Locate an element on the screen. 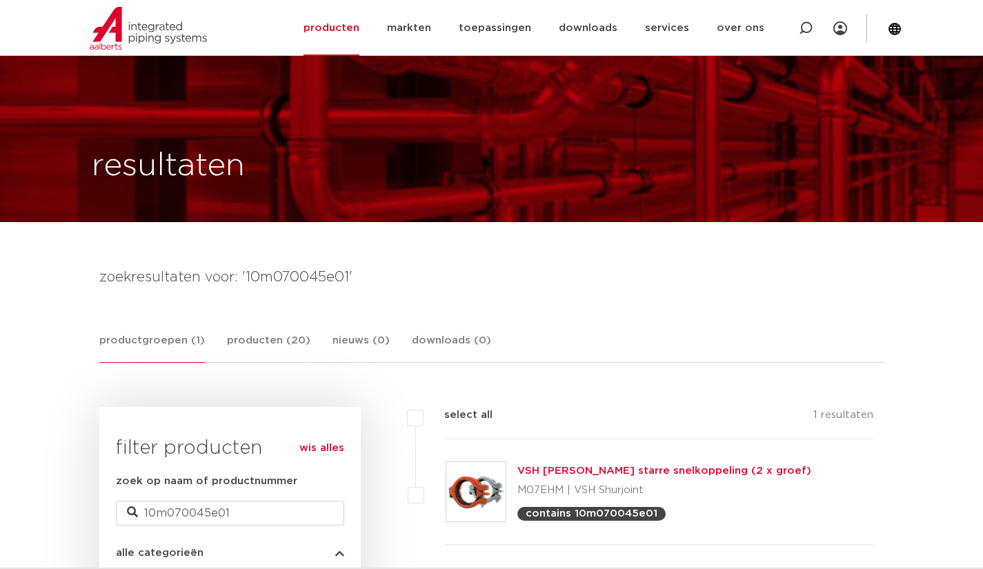 Image resolution: width=983 pixels, height=569 pixels. button: alle categorieën is located at coordinates (230, 553).